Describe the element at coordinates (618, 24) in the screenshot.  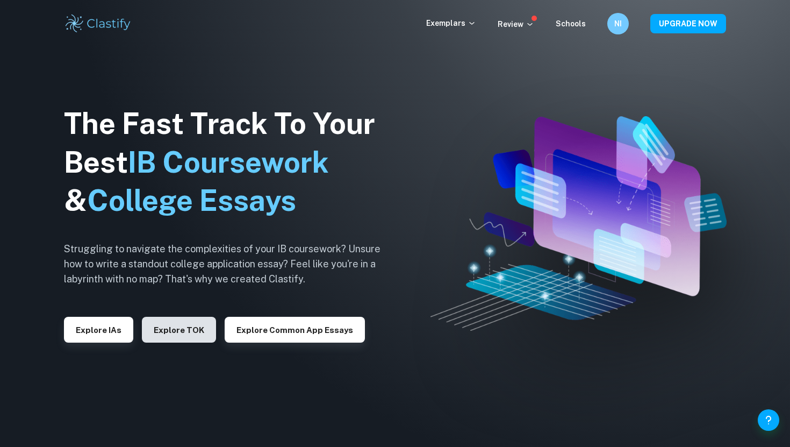
I see `button: NI` at that location.